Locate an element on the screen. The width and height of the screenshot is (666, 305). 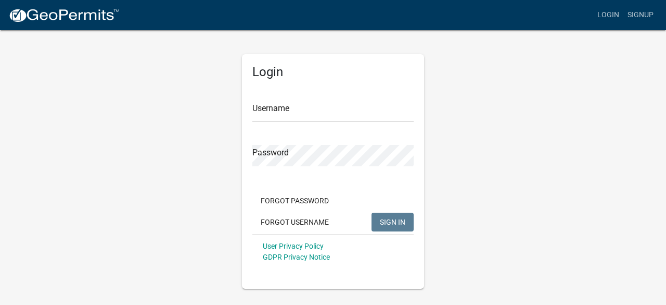
button: Forgot Password is located at coordinates (295, 200).